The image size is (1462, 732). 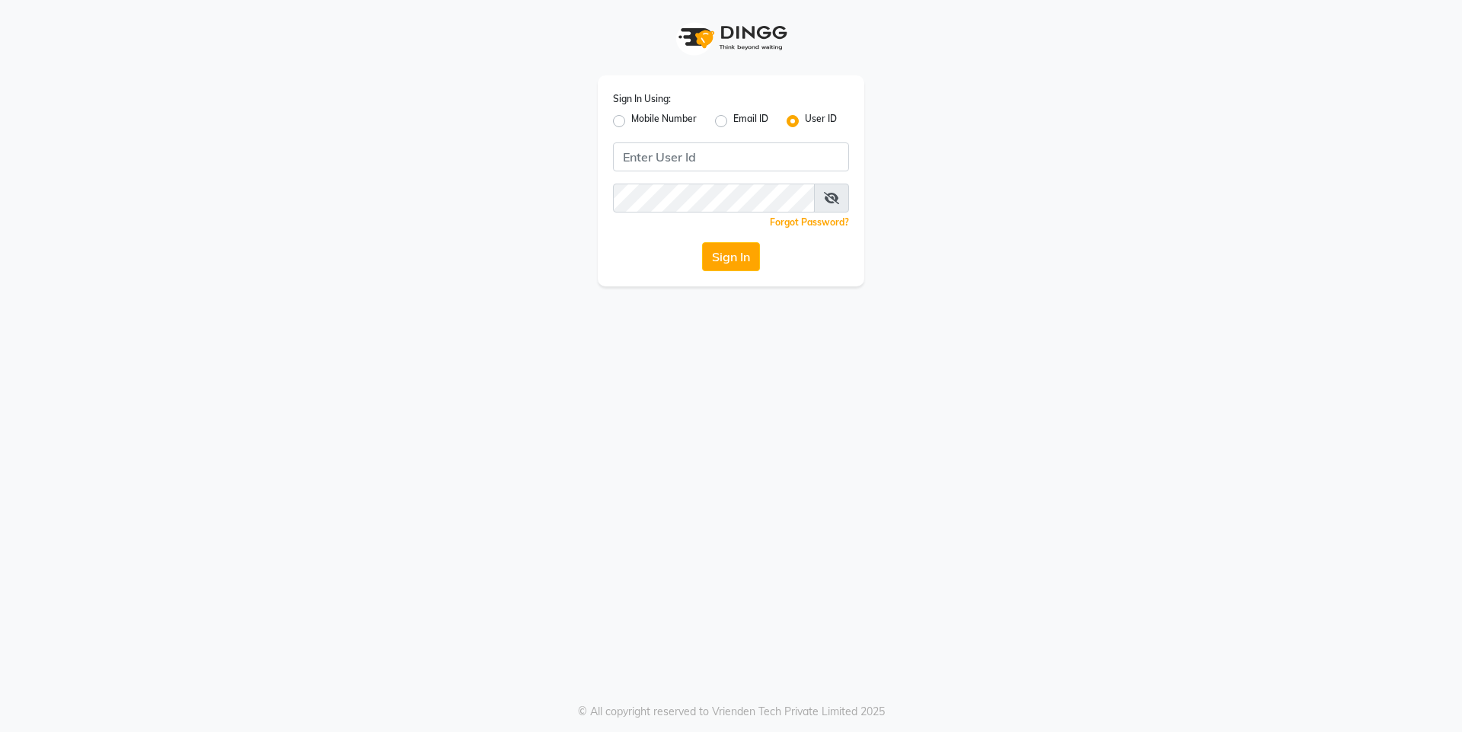 I want to click on label: Mobile Number, so click(x=664, y=121).